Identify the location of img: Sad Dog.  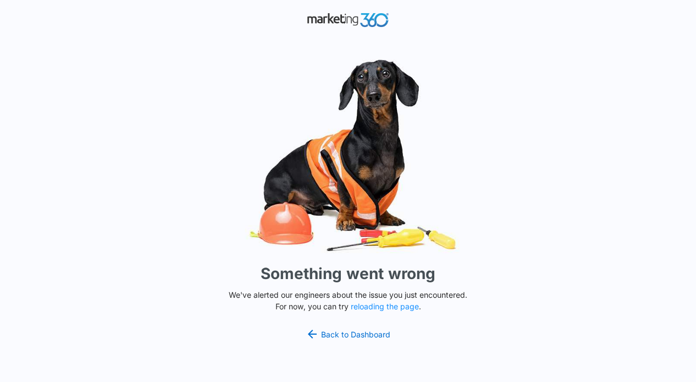
(348, 155).